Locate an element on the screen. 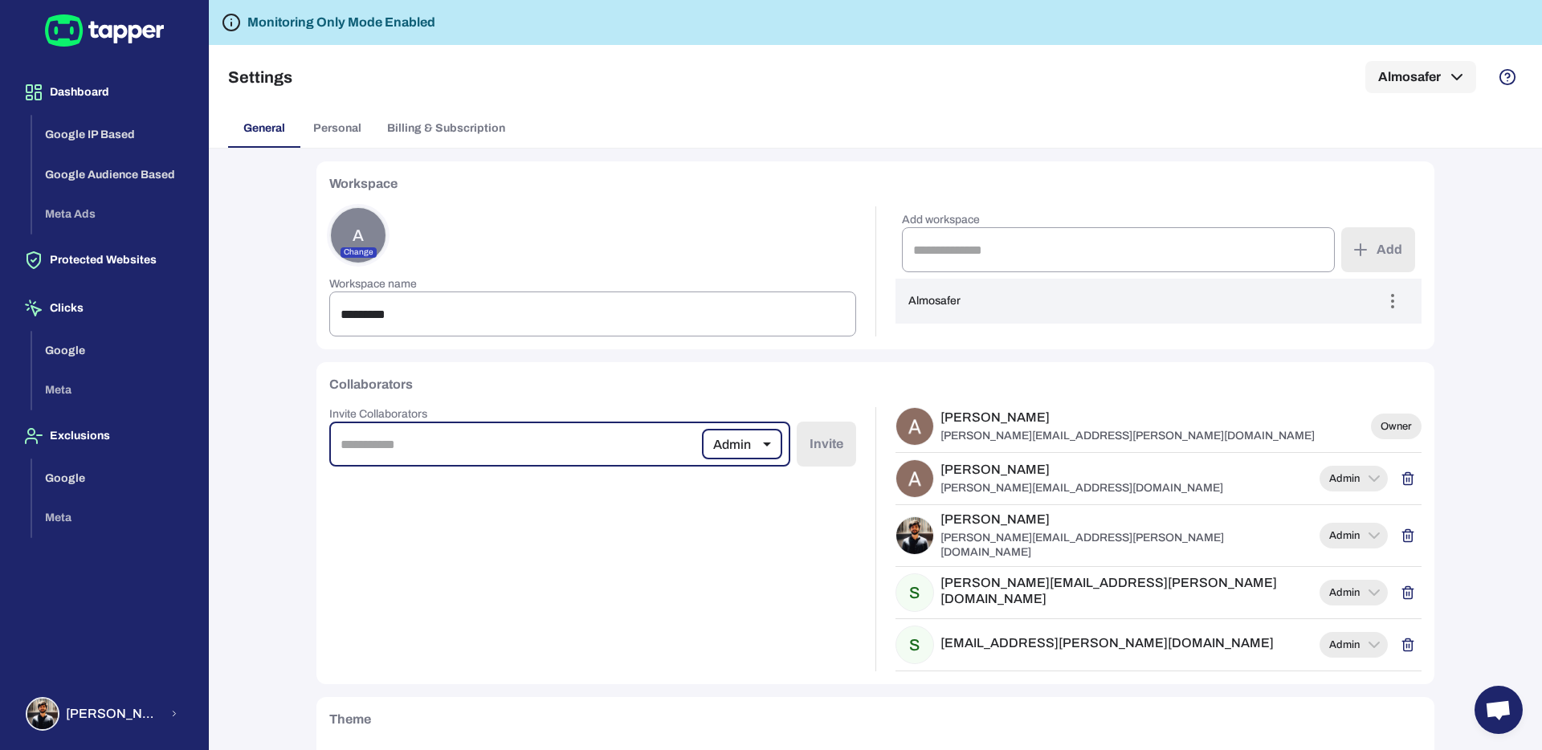 This screenshot has width=1542, height=750. h6: Invite Collaborators is located at coordinates (593, 414).